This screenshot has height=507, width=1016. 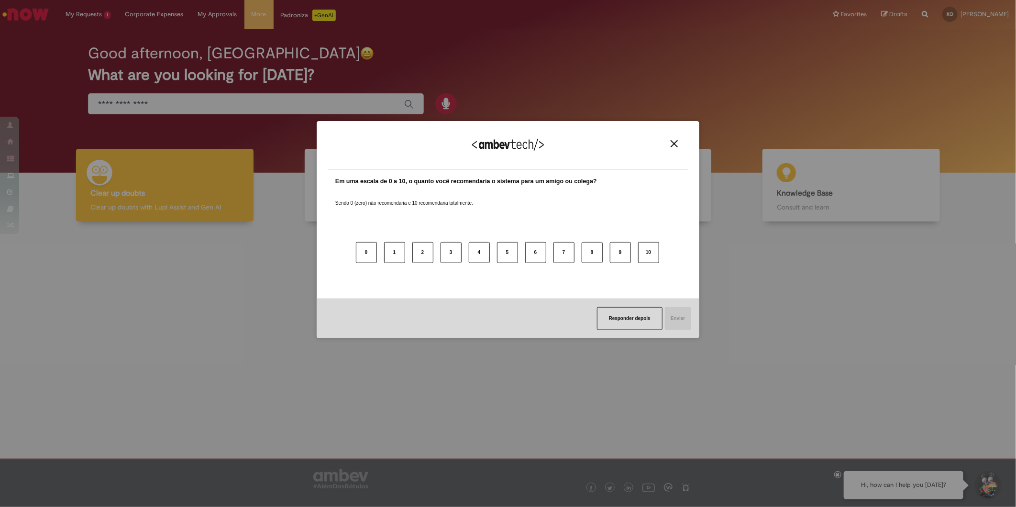 What do you see at coordinates (674, 144) in the screenshot?
I see `button: Close` at bounding box center [674, 144].